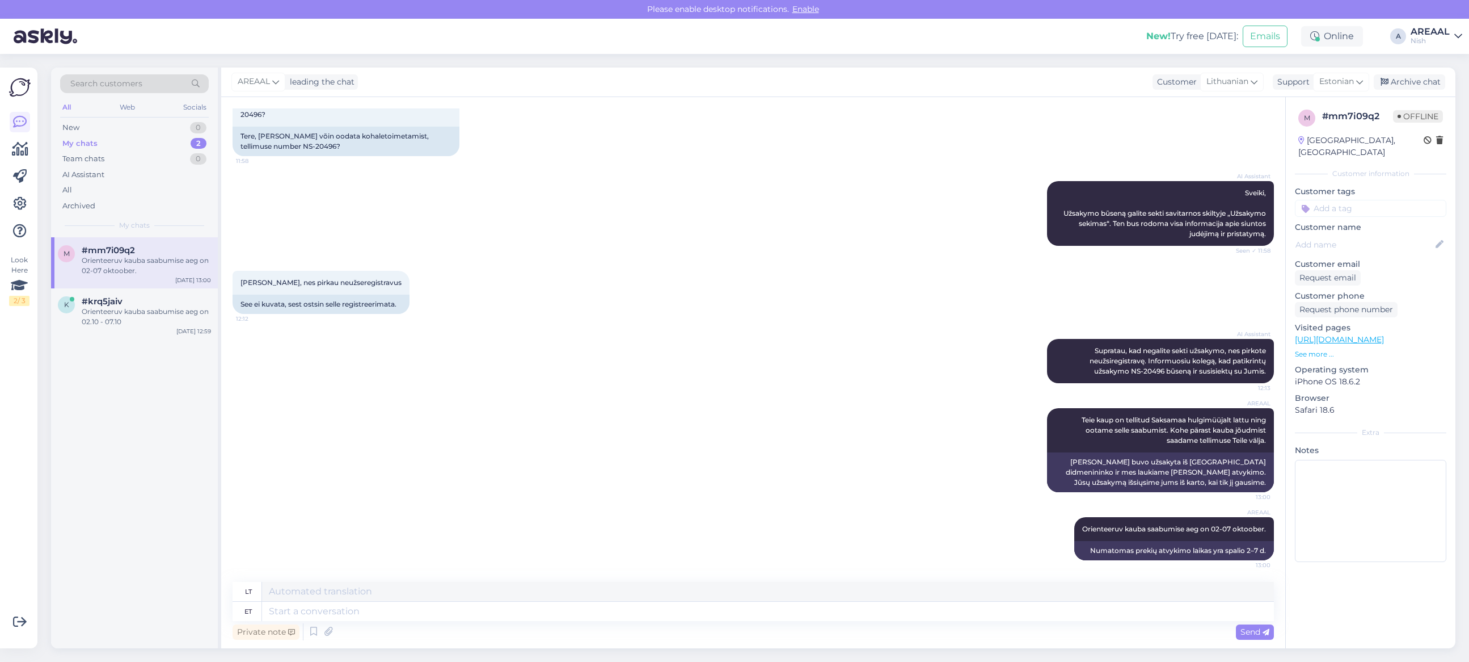 This screenshot has width=1469, height=662. What do you see at coordinates (1337, 82) in the screenshot?
I see `span: Estonian` at bounding box center [1337, 82].